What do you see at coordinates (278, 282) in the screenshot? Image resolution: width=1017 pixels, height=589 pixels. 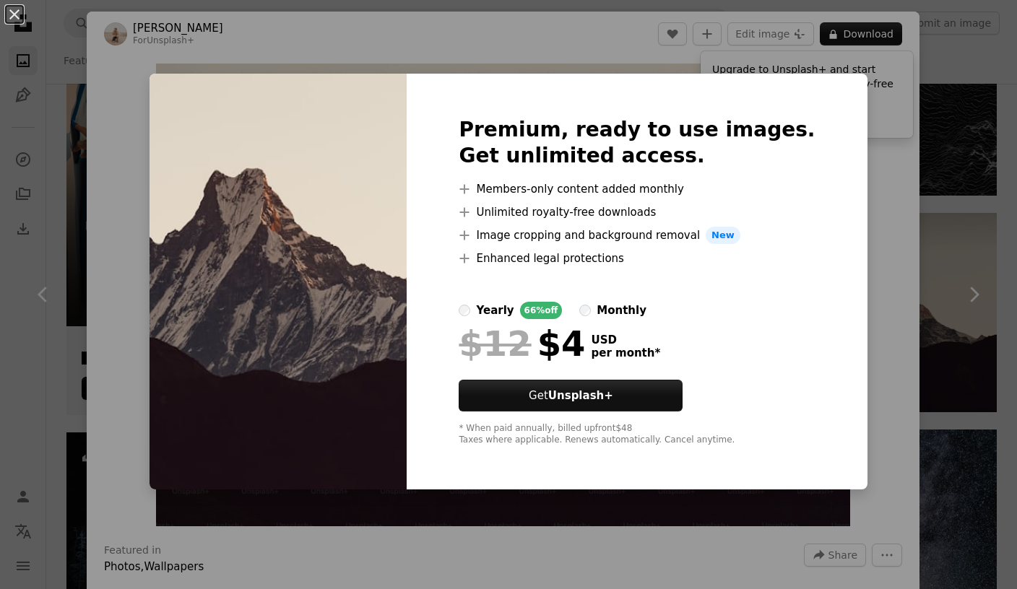 I see `img: premium_photo-1700558685040-a75735b86bb7` at bounding box center [278, 282].